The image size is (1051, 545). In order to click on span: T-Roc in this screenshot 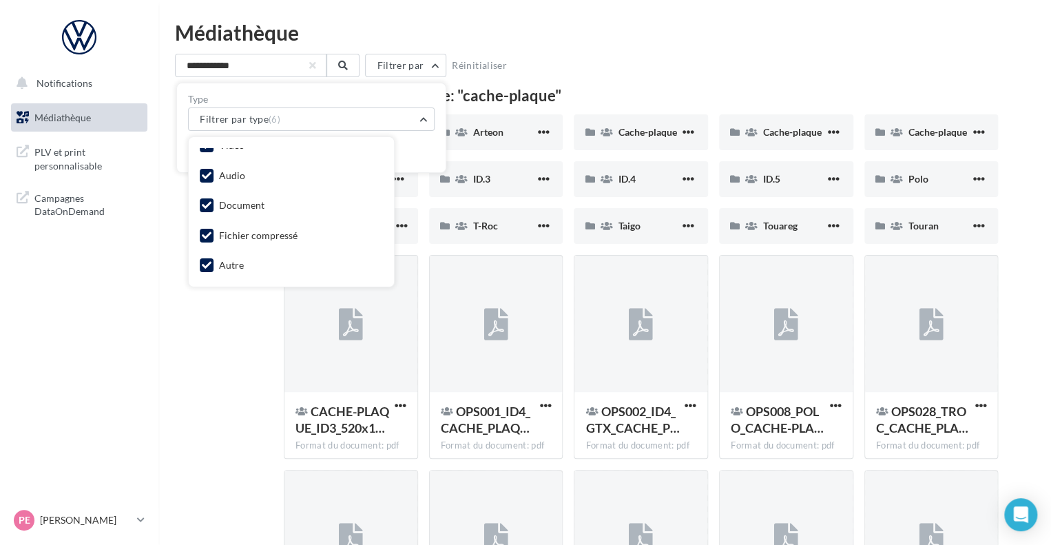, I will do `click(485, 225)`.